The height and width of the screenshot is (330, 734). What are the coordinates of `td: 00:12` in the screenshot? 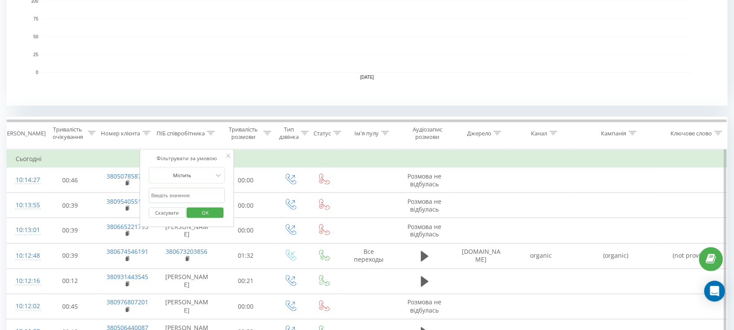 It's located at (70, 281).